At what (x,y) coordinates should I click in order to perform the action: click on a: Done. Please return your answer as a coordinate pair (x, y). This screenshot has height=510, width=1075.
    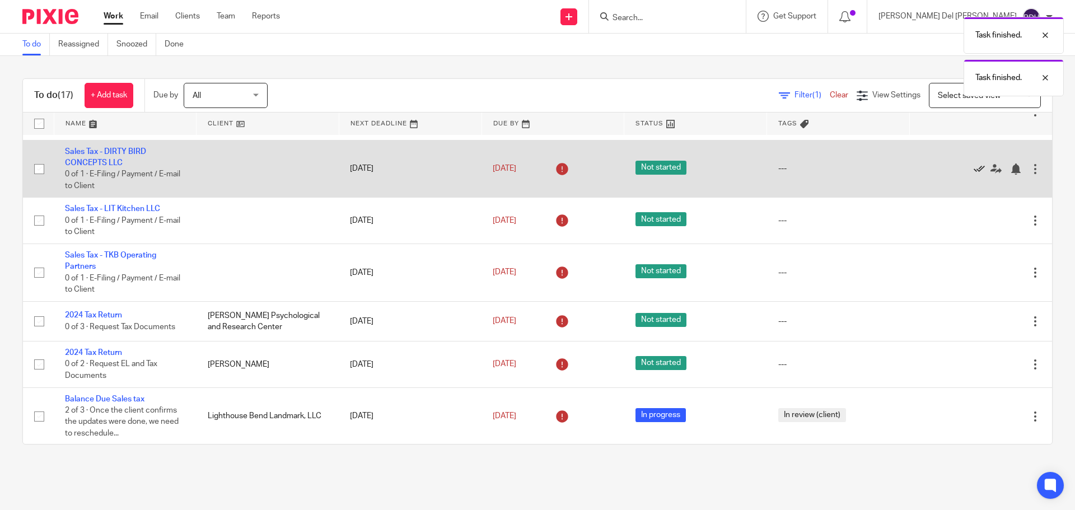
    Looking at the image, I should click on (178, 44).